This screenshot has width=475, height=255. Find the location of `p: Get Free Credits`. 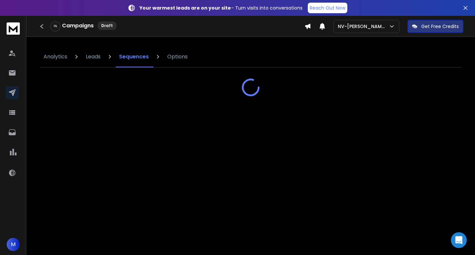

p: Get Free Credits is located at coordinates (440, 26).